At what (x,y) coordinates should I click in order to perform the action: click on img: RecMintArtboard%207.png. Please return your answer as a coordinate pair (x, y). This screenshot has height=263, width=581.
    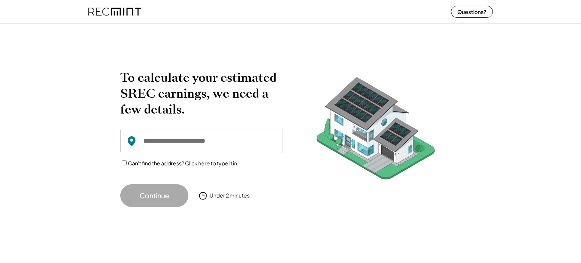
    Looking at the image, I should click on (376, 130).